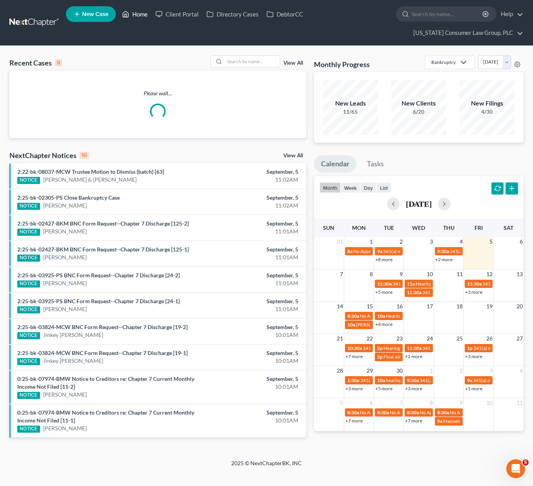  Describe the element at coordinates (491, 371) in the screenshot. I see `span: 3` at that location.